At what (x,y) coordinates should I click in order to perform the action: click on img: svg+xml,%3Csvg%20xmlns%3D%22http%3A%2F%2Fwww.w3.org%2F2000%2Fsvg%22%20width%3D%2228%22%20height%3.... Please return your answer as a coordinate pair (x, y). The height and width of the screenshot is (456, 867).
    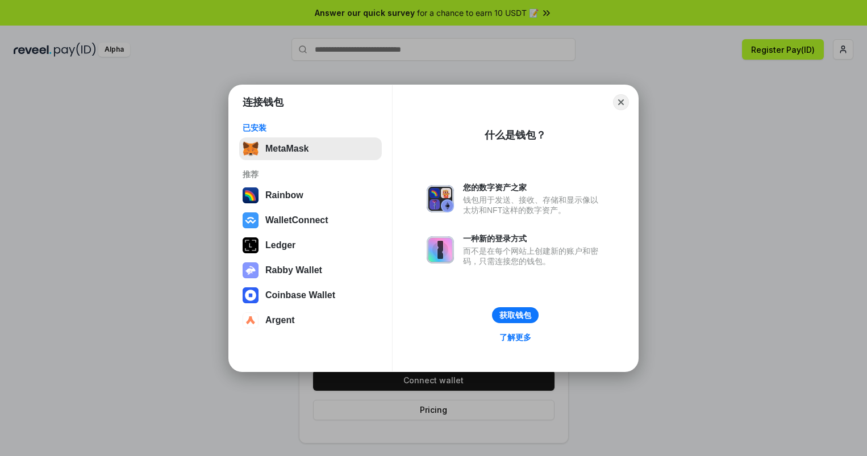
    Looking at the image, I should click on (251, 245).